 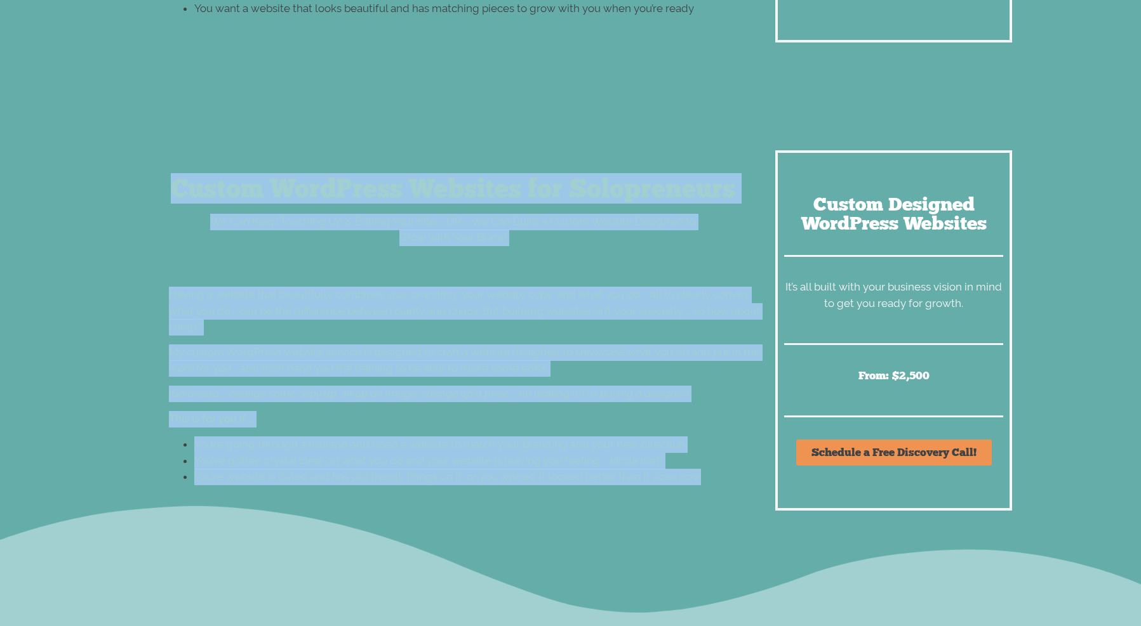 What do you see at coordinates (428, 394) in the screenshot?
I see `span: Go ahead … change some copy up, swap an image, change up a price … no waiting on or paying a desi...` at bounding box center [428, 394].